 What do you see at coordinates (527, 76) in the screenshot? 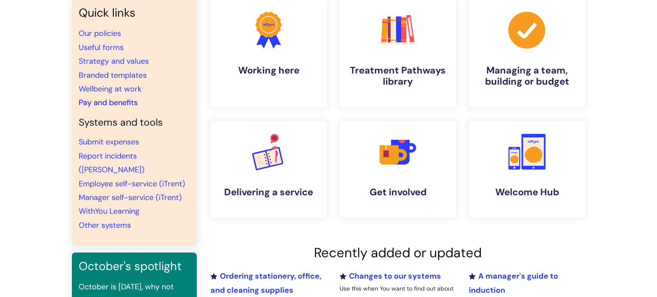
I see `h4: Managing a team, building or budget` at bounding box center [527, 76].